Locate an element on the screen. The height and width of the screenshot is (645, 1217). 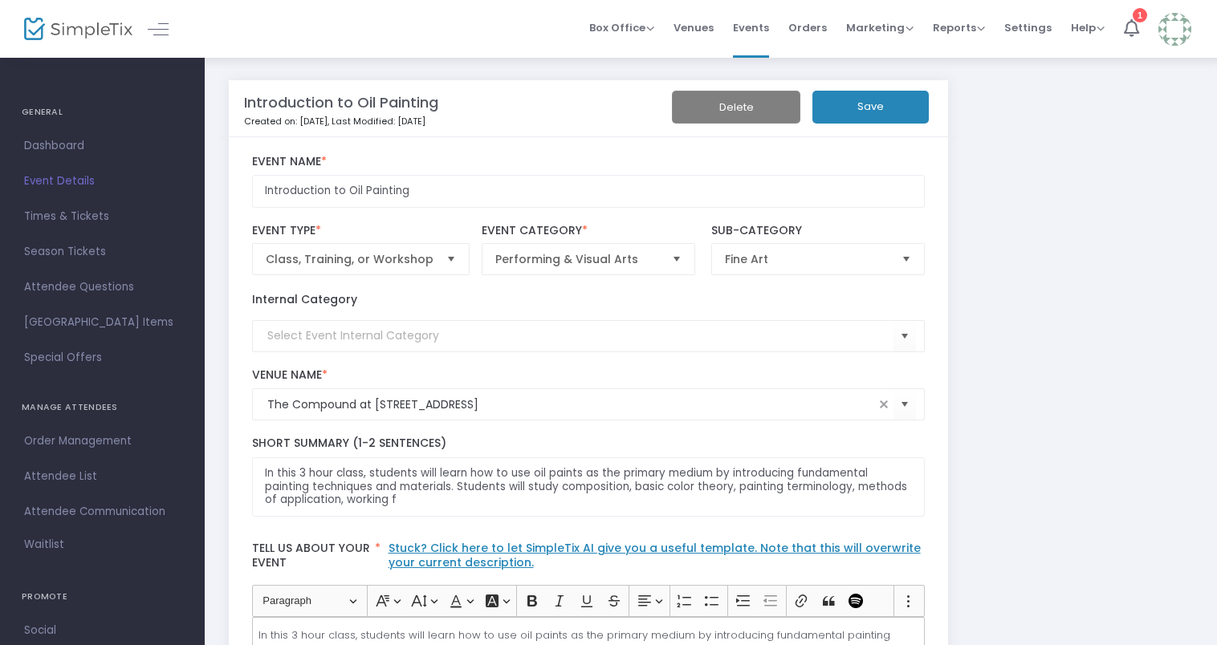
label: Venue Name is located at coordinates (588, 376).